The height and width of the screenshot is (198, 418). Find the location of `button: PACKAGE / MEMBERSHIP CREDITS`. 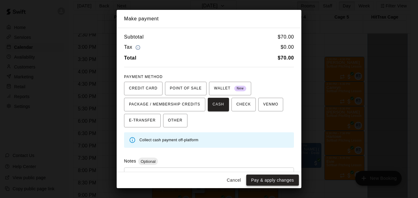

button: PACKAGE / MEMBERSHIP CREDITS is located at coordinates (165, 104).